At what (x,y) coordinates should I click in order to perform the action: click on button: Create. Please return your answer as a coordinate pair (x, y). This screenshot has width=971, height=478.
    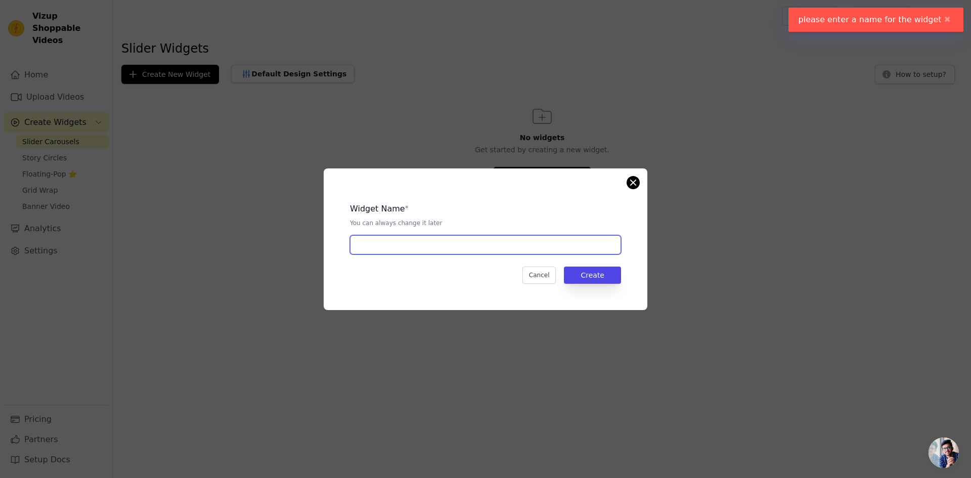
    Looking at the image, I should click on (592, 275).